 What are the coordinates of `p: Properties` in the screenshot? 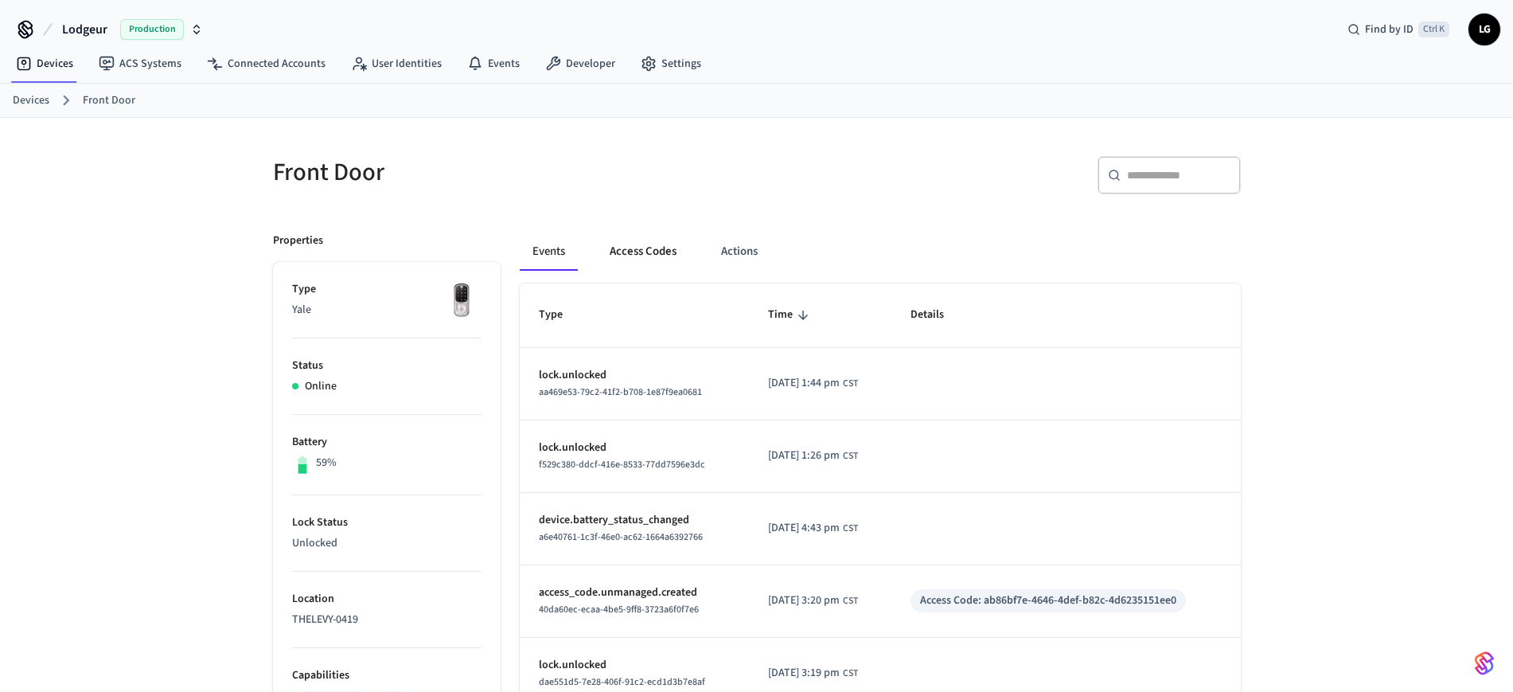 It's located at (298, 240).